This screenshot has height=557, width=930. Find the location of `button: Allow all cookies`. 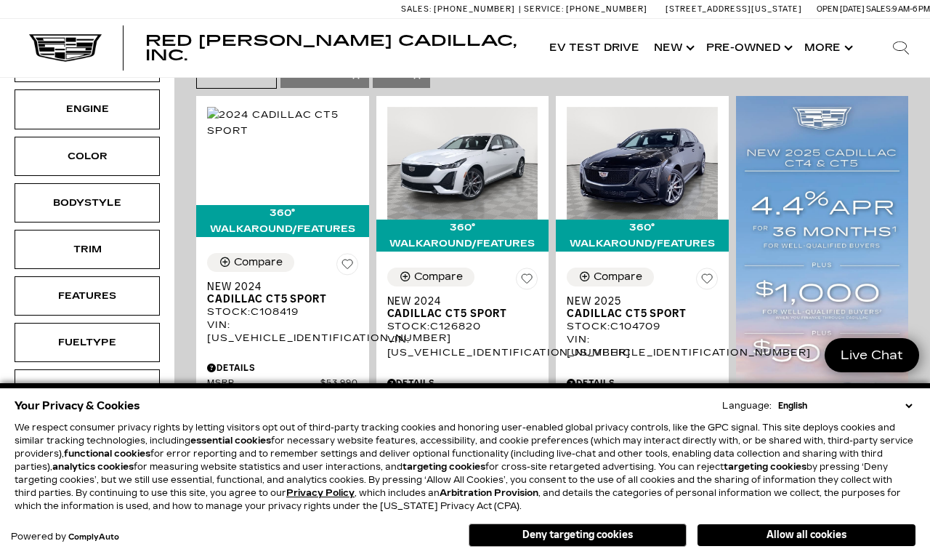

button: Allow all cookies is located at coordinates (807, 535).